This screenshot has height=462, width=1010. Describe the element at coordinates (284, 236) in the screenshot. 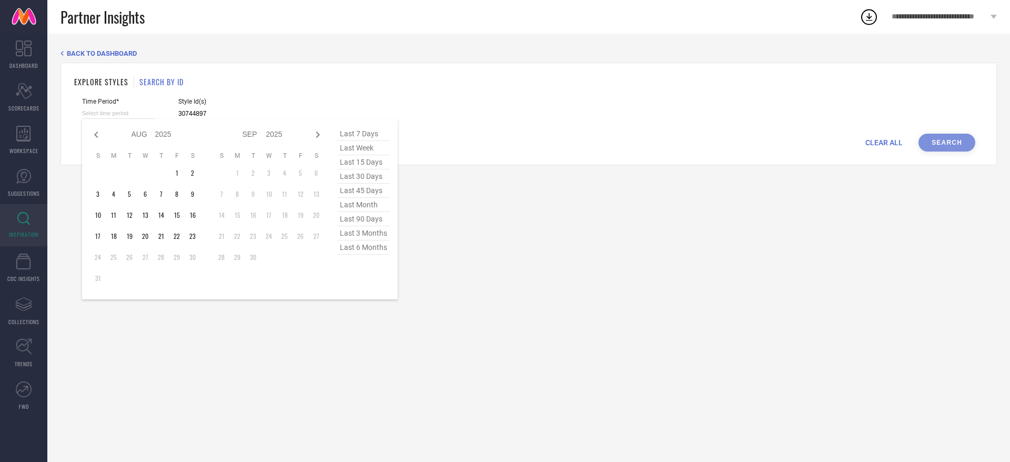

I see `td: Thu Sep 25 2025` at that location.